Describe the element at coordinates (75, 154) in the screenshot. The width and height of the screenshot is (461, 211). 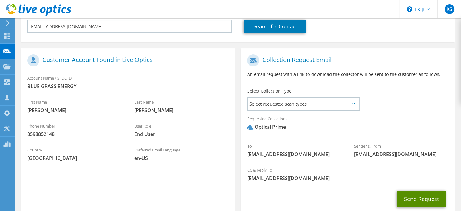
I see `div: Country` at that location.